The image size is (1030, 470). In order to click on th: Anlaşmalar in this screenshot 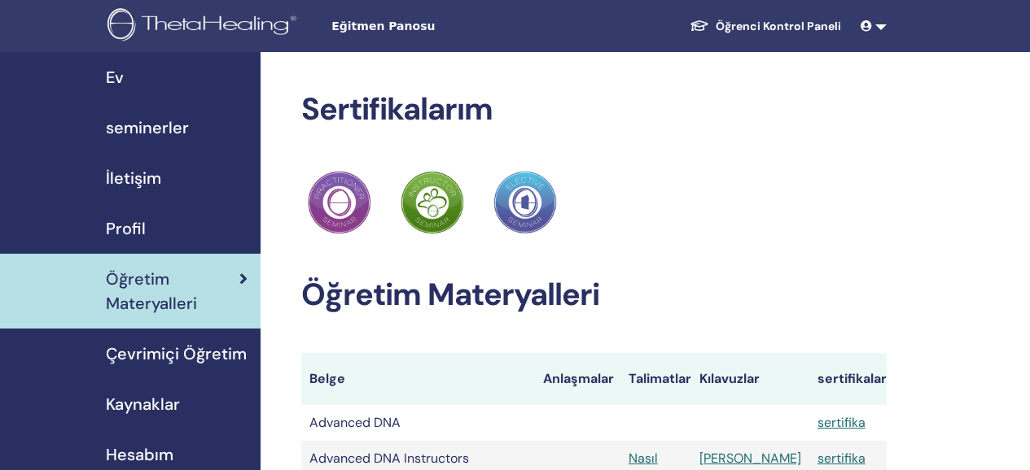, I will do `click(577, 379)`.